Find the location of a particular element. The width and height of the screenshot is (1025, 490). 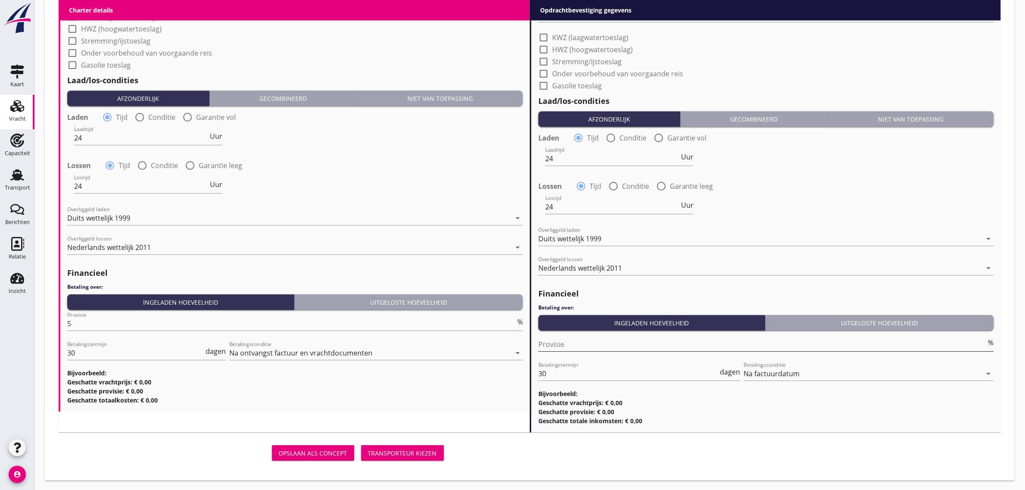

div: Inzicht is located at coordinates (17, 291).